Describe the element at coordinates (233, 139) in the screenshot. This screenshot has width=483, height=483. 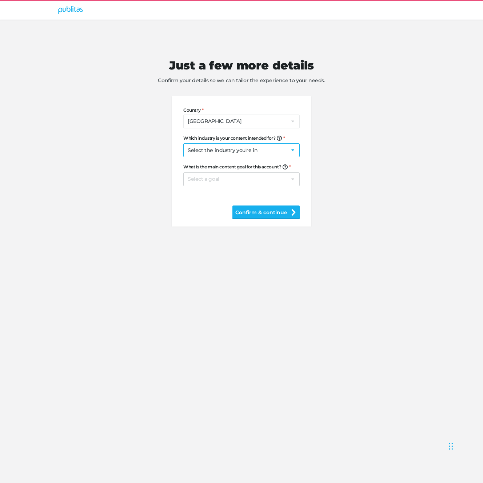
I see `span: Which industry is your content intended for?` at that location.